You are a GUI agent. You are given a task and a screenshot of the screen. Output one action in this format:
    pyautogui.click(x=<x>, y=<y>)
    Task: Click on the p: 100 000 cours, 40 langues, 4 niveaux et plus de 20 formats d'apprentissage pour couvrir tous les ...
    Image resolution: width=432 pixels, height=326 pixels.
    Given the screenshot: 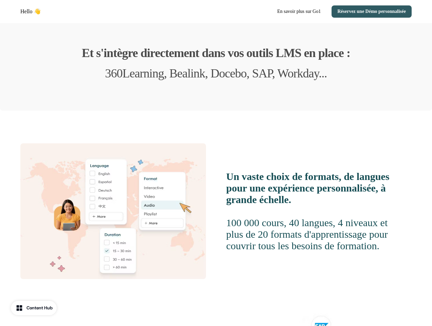 What is the action you would take?
    pyautogui.click(x=313, y=229)
    